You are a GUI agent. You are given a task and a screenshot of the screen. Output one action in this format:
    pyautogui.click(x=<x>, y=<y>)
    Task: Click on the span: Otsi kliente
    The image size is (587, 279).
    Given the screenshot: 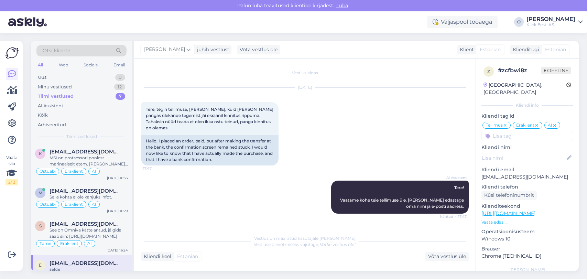 What is the action you would take?
    pyautogui.click(x=56, y=51)
    